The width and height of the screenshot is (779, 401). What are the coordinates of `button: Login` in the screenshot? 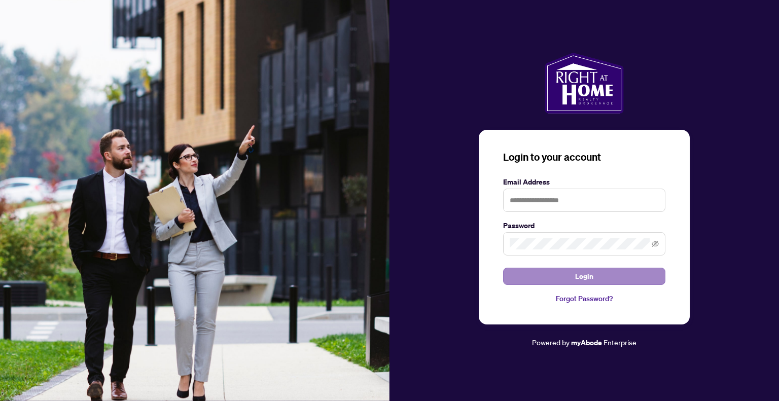 It's located at (585, 277).